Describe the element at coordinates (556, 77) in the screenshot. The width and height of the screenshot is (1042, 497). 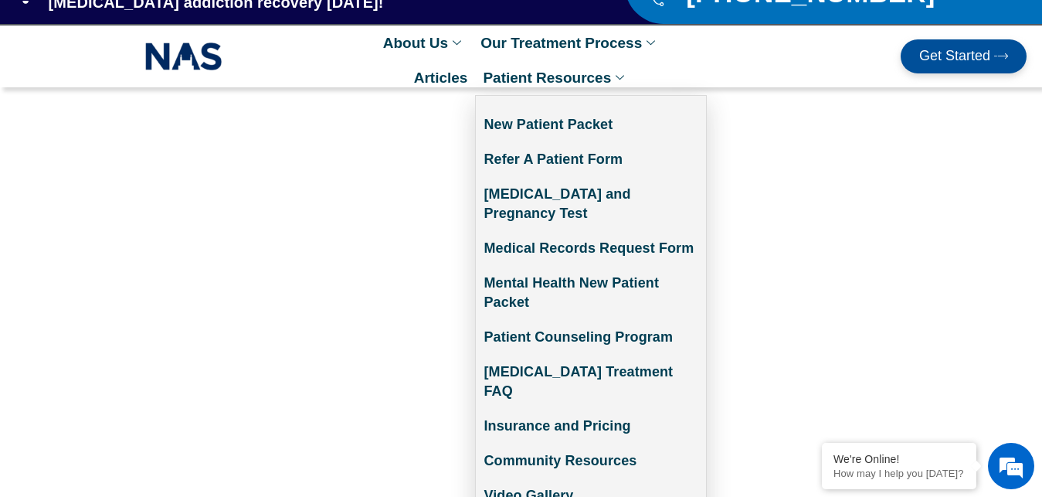
I see `a: Patient Resources` at that location.